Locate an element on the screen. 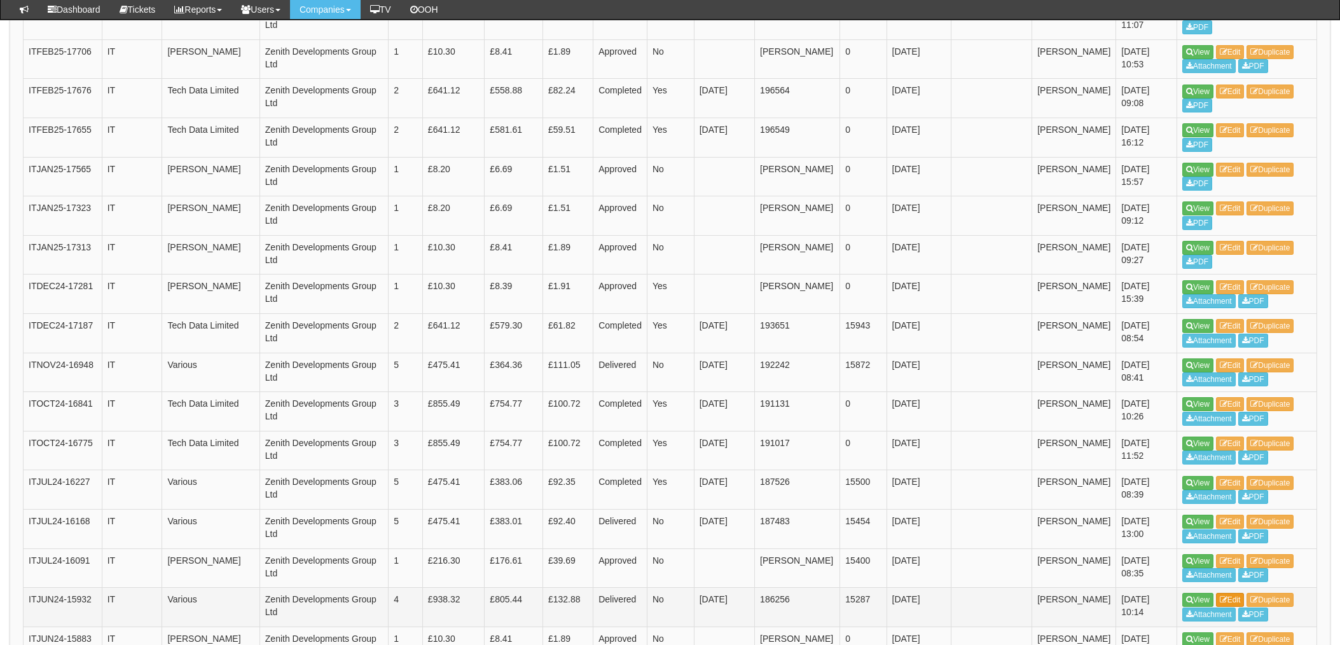 This screenshot has width=1340, height=645. td: £383.01 is located at coordinates (514, 529).